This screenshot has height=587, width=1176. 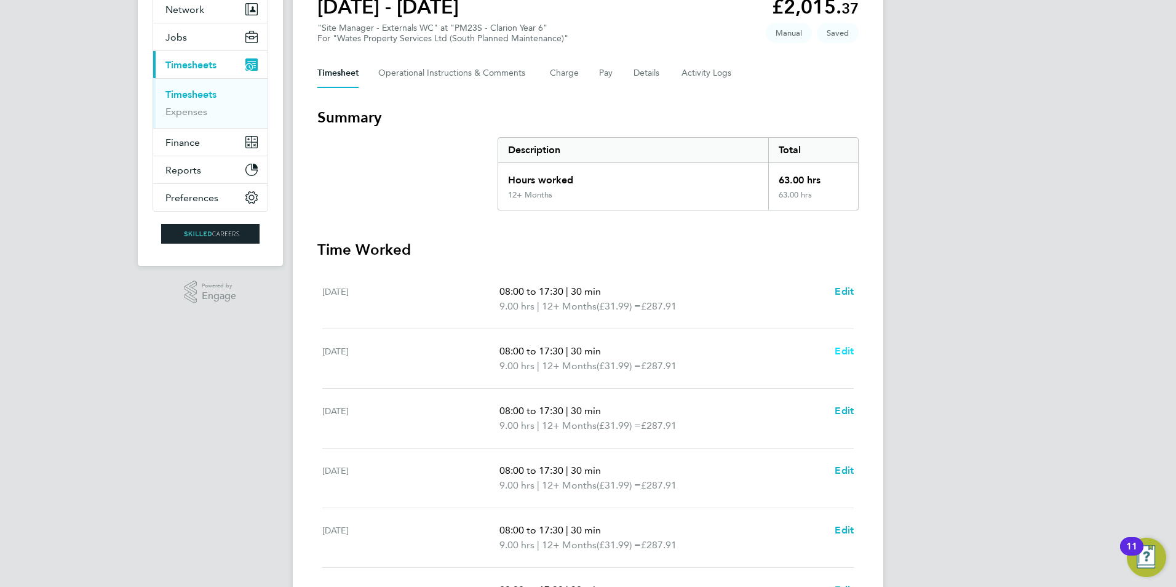 What do you see at coordinates (454, 73) in the screenshot?
I see `button: Operational Instructions & Comments` at bounding box center [454, 73].